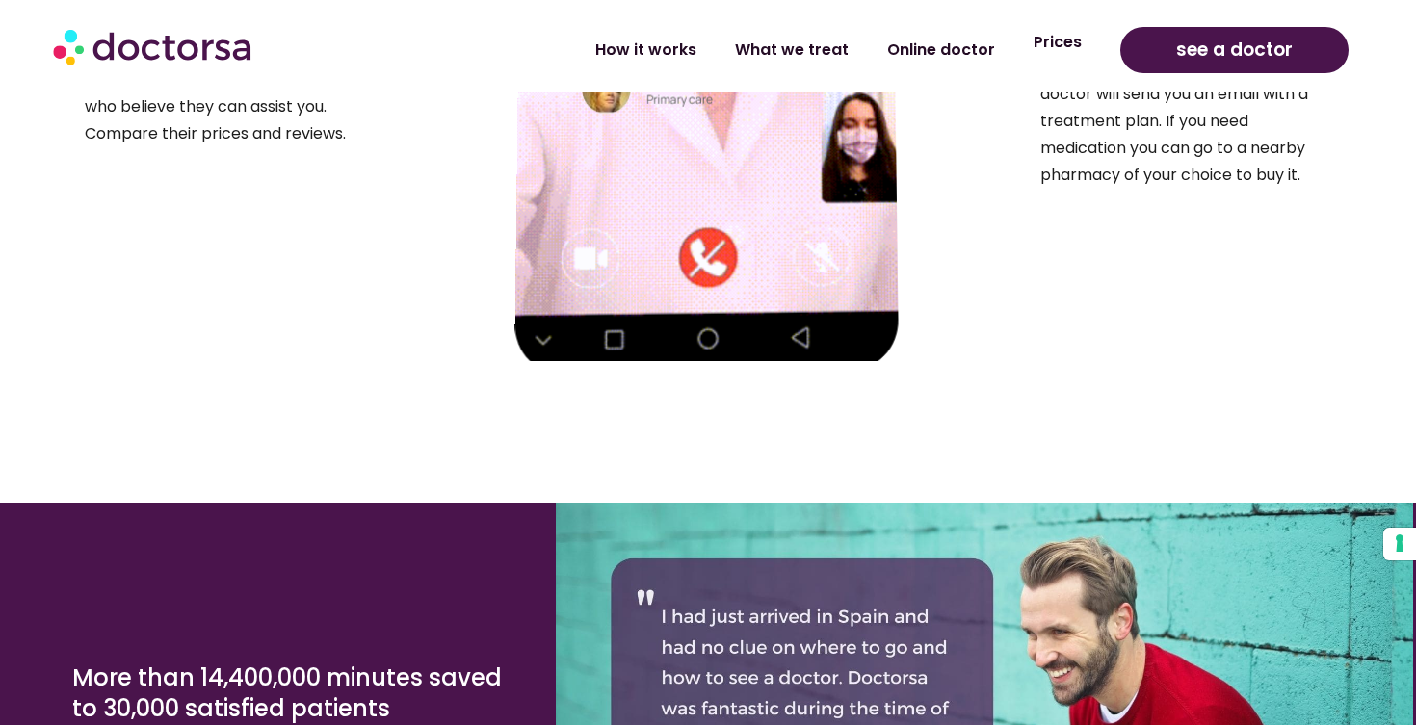 The width and height of the screenshot is (1416, 725). I want to click on a: Prices, so click(1058, 42).